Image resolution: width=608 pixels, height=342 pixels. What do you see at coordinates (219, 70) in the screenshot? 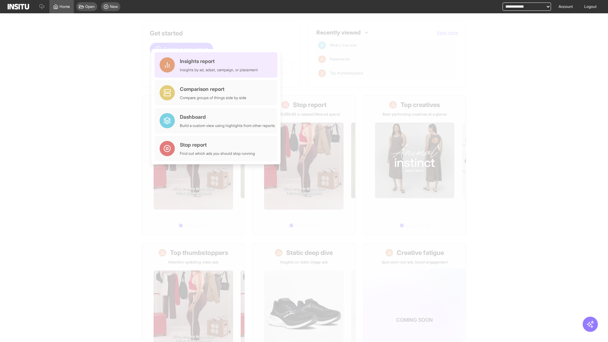
I see `div: Insights by ad, adset, campaign, or placement` at bounding box center [219, 70].